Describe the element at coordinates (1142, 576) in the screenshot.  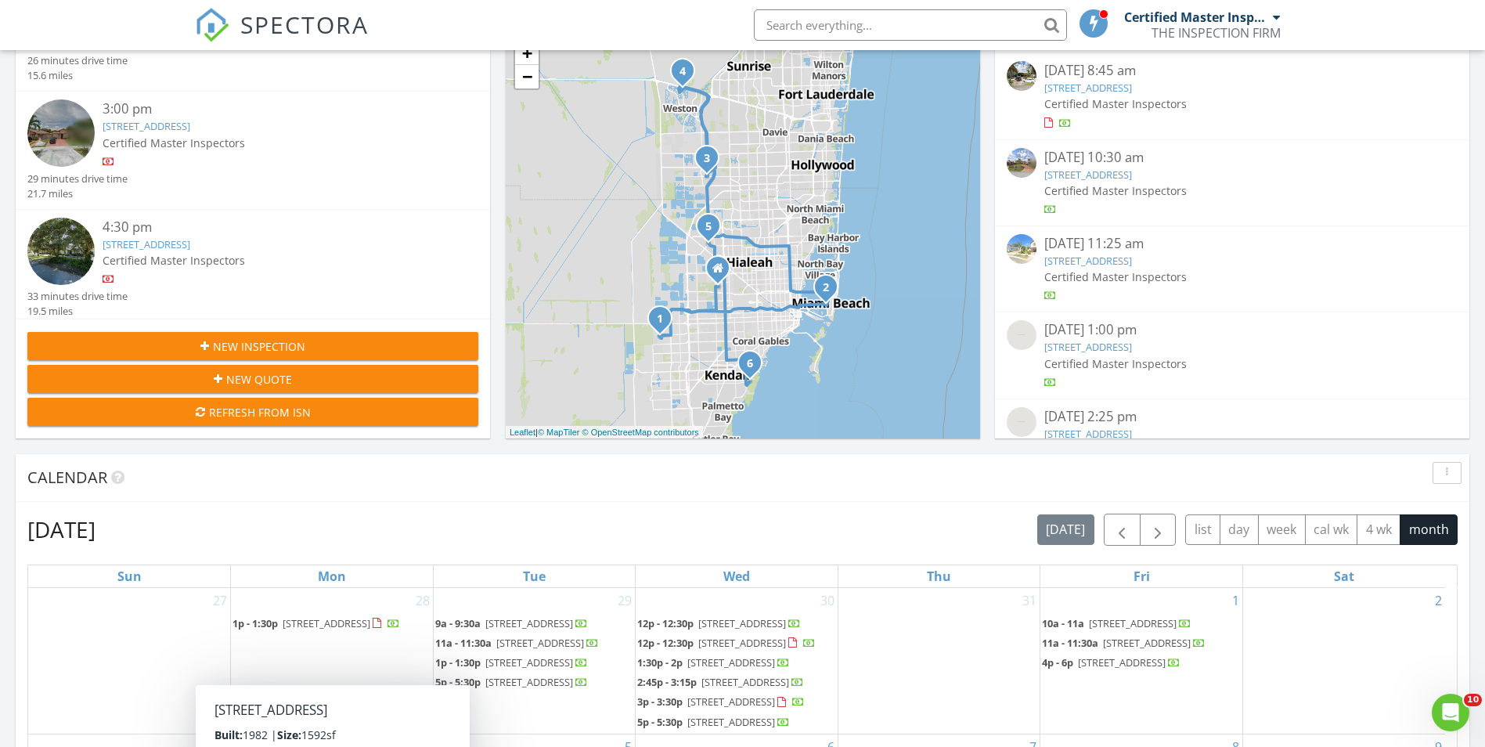
I see `a: Friday` at that location.